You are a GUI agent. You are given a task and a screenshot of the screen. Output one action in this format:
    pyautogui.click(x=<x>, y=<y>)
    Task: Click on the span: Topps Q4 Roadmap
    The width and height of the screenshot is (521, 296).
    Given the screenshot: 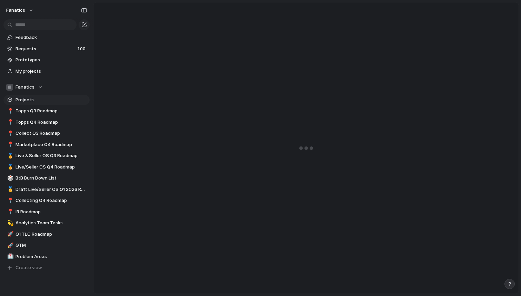 What is the action you would take?
    pyautogui.click(x=51, y=122)
    